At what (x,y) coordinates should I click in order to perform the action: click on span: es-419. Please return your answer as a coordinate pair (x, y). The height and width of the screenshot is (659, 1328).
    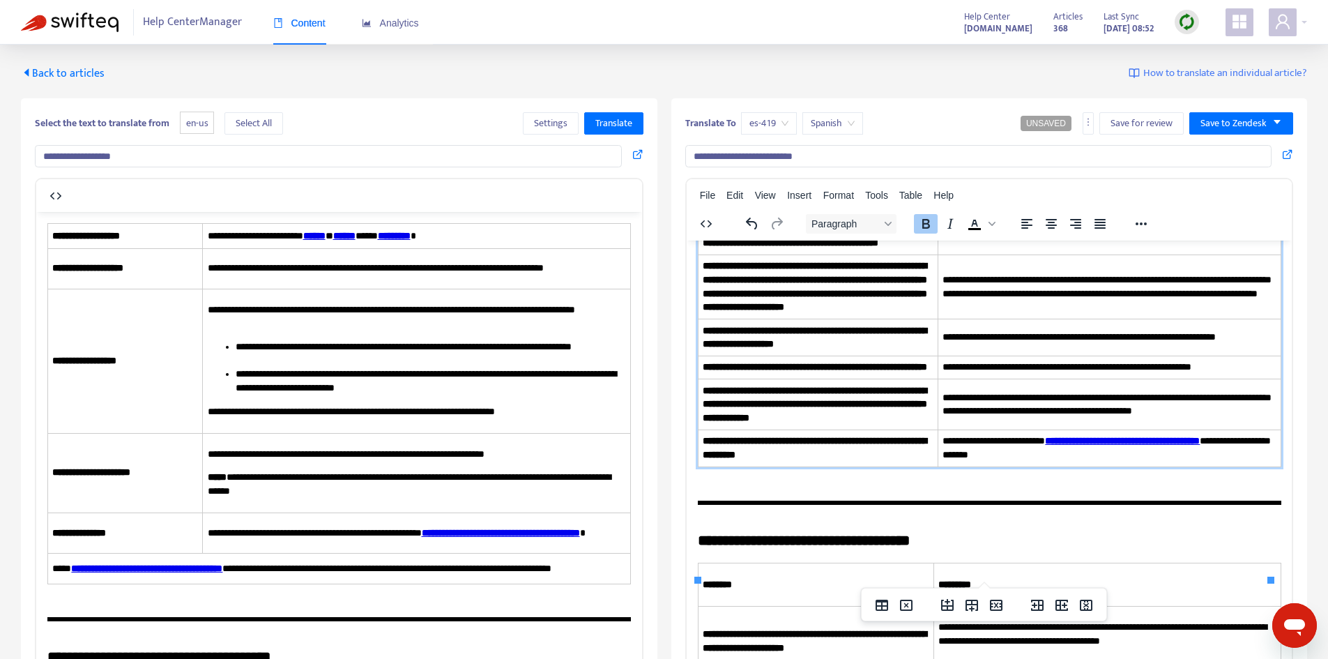
    Looking at the image, I should click on (769, 123).